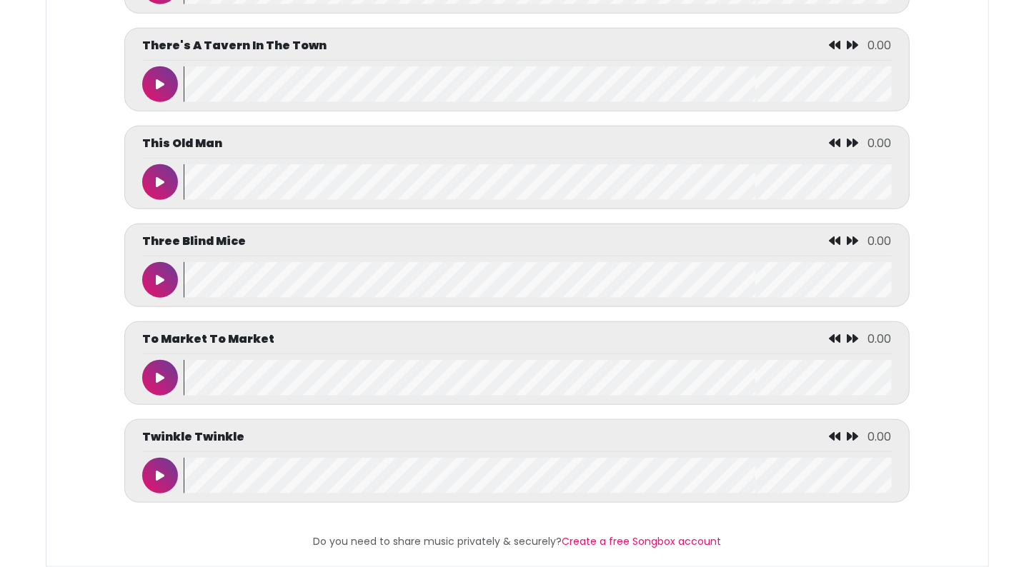 This screenshot has width=1034, height=567. Describe the element at coordinates (641, 541) in the screenshot. I see `a: Create a free Songbox account` at that location.